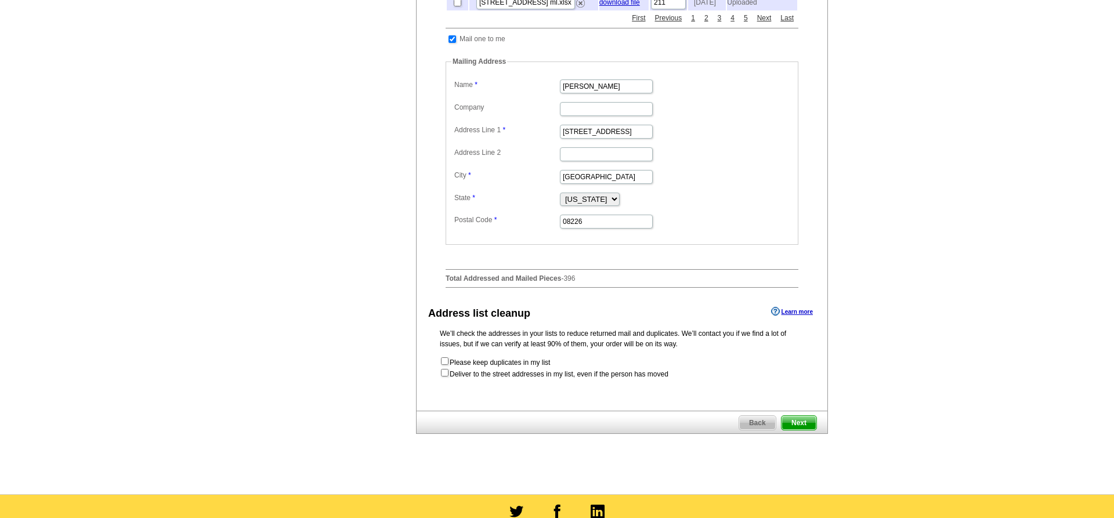  What do you see at coordinates (706, 18) in the screenshot?
I see `a: 2` at bounding box center [706, 18].